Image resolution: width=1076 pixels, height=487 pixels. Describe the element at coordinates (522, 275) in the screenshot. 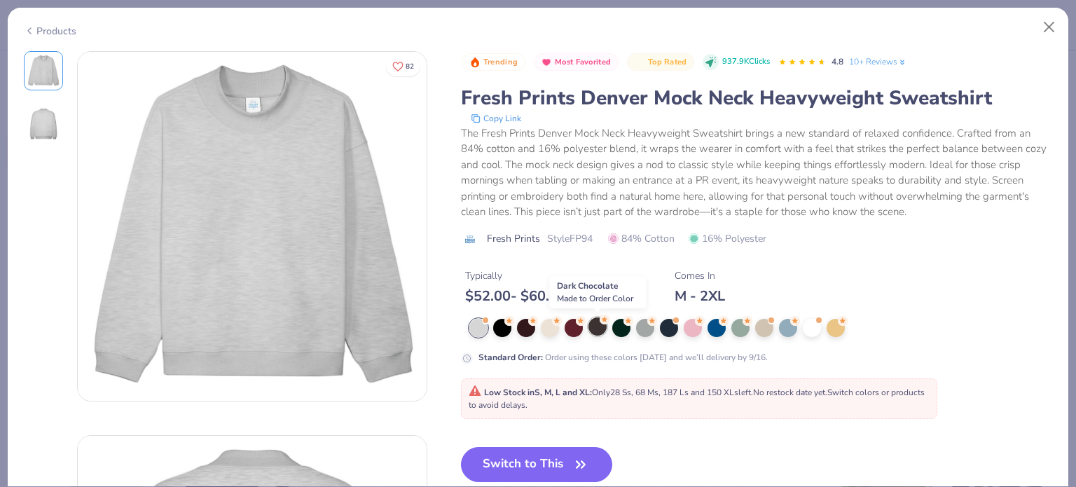

I see `div: Typically` at that location.